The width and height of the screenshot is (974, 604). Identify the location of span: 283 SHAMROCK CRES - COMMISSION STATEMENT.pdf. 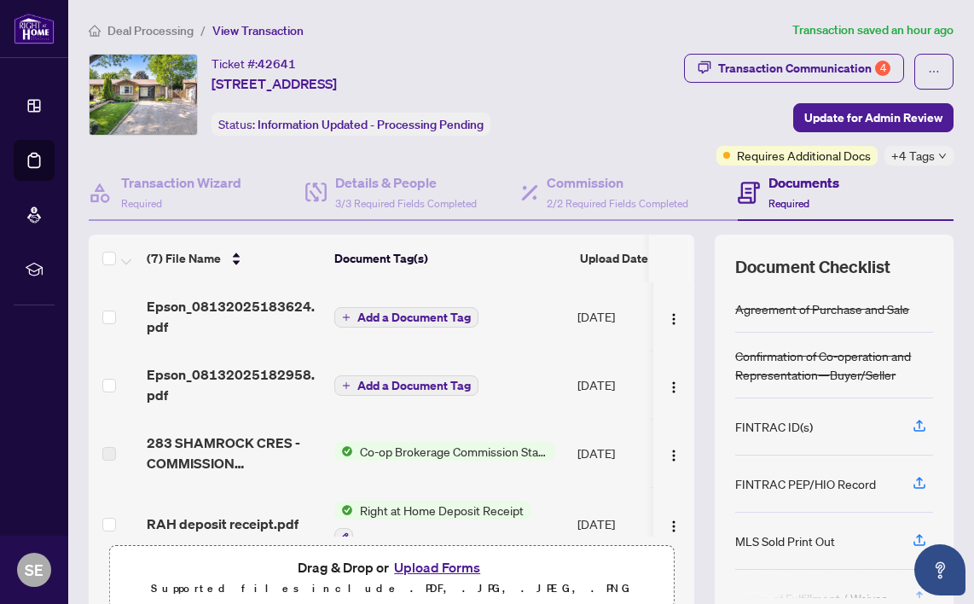
(234, 453).